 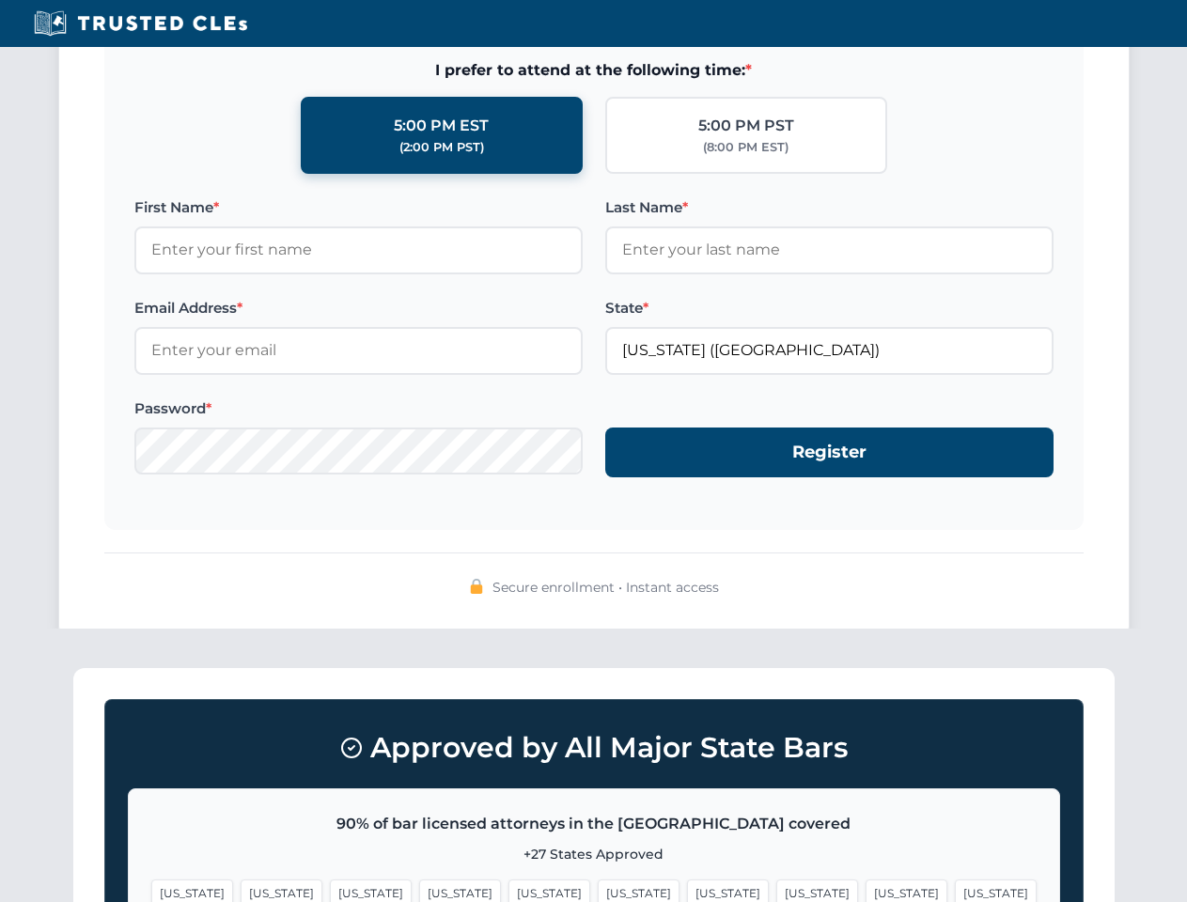 I want to click on span: I prefer to attend at the following time:, so click(x=594, y=71).